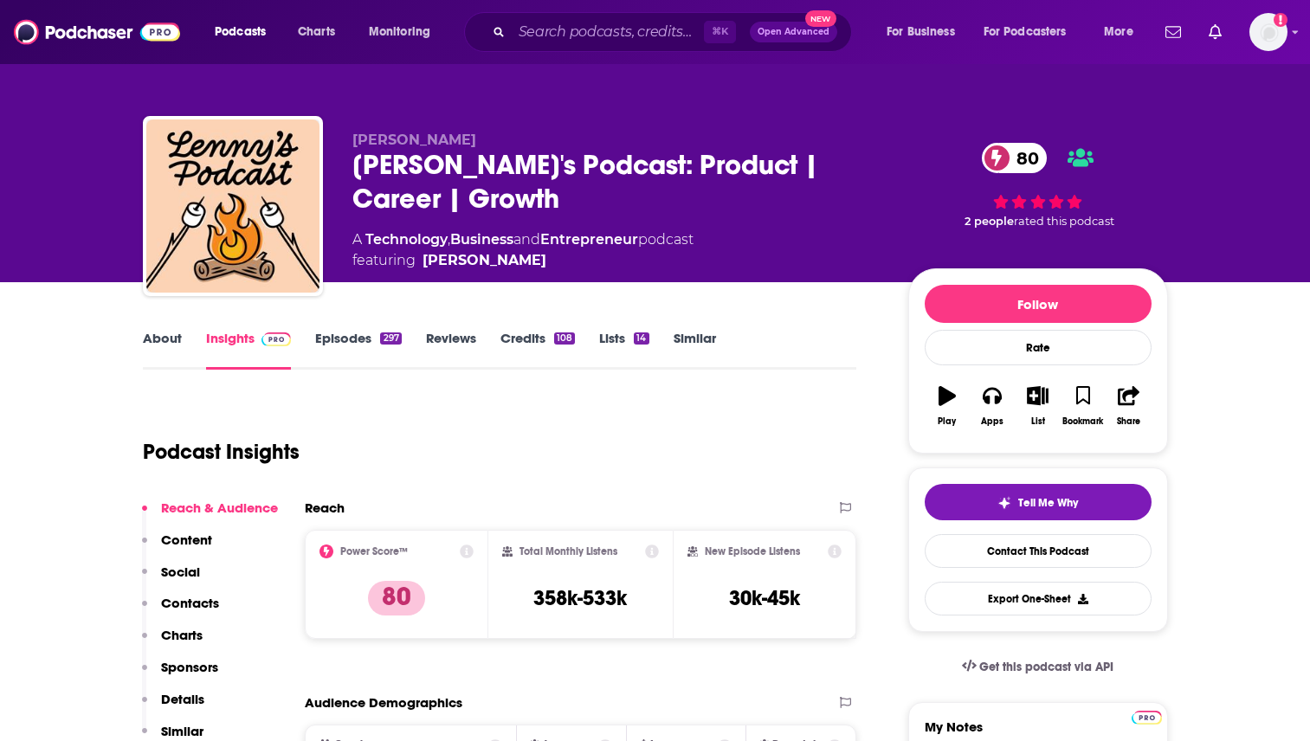  I want to click on a: Lenny's Podcast: Product | Career | Growth, so click(233, 206).